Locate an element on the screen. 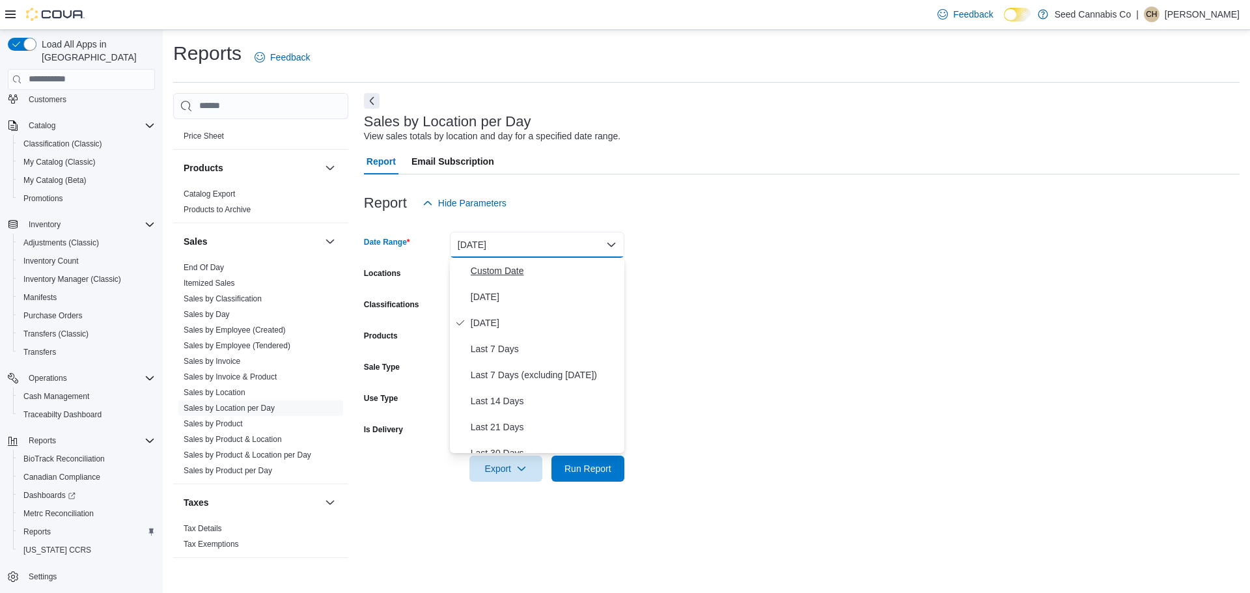 Image resolution: width=1250 pixels, height=593 pixels. span: Hide Parameters is located at coordinates (472, 203).